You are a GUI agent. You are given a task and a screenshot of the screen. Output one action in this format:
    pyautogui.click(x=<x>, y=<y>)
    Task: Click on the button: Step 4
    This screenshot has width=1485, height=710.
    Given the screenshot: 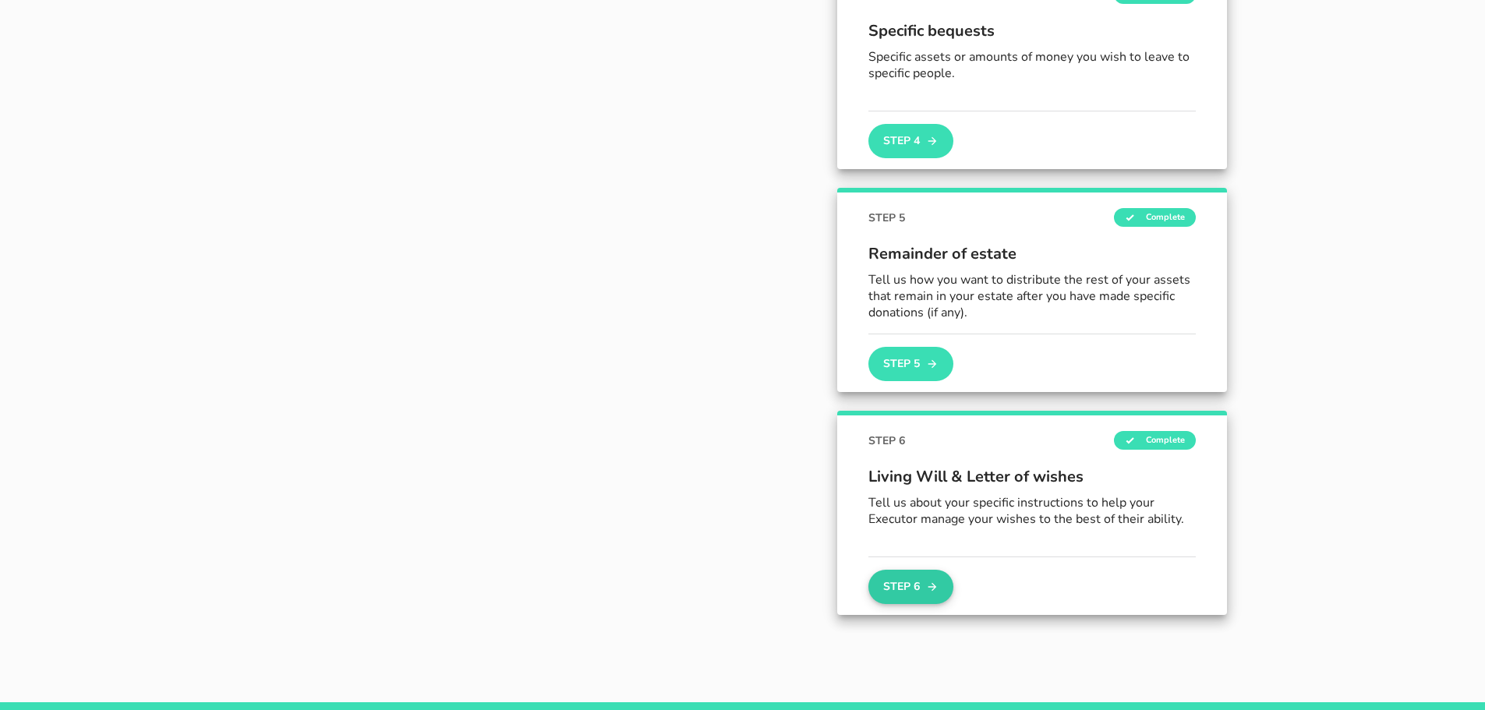 What is the action you would take?
    pyautogui.click(x=911, y=141)
    